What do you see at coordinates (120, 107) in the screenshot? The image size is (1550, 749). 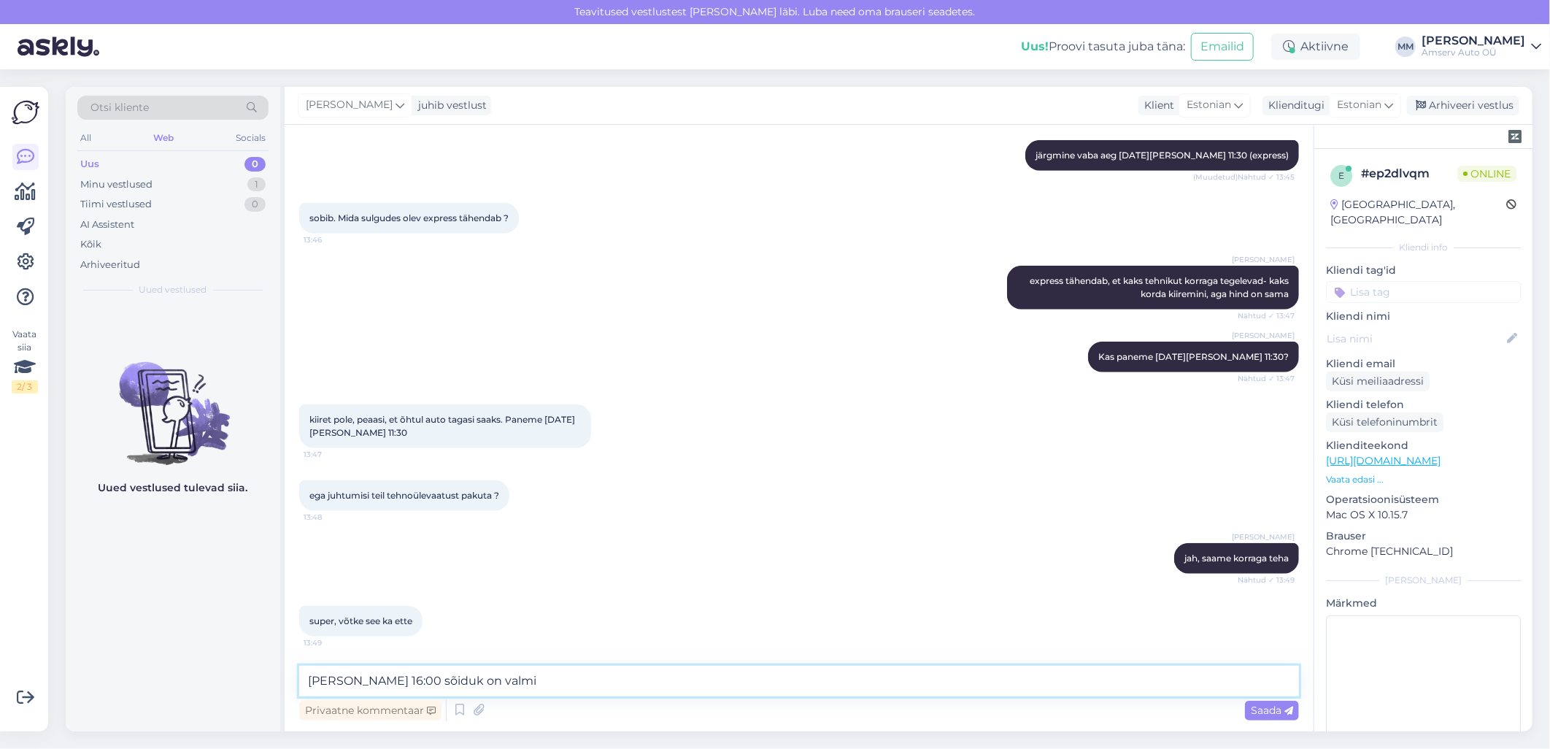 I see `span: Otsi kliente` at bounding box center [120, 107].